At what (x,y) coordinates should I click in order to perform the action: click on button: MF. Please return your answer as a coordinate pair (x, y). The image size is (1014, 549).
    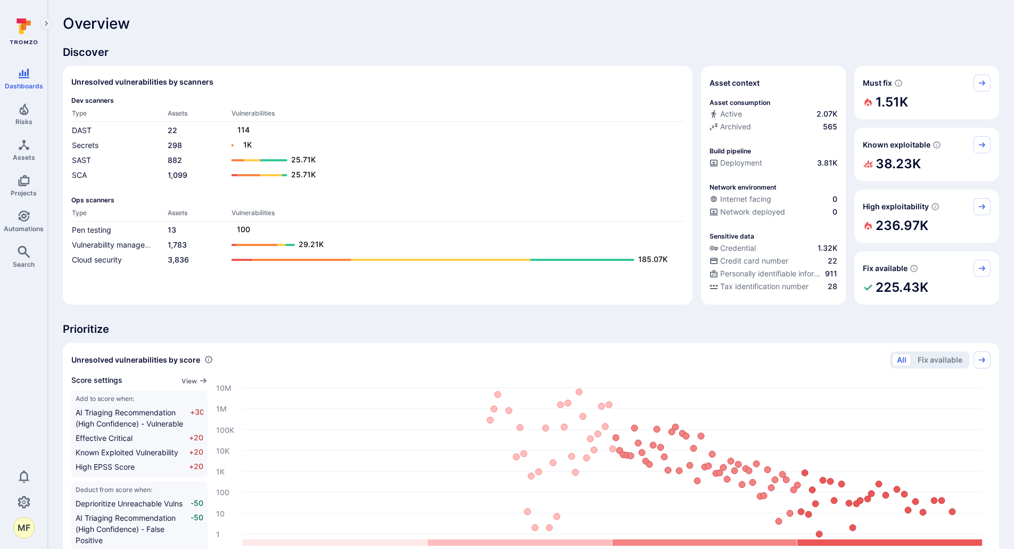
    Looking at the image, I should click on (24, 528).